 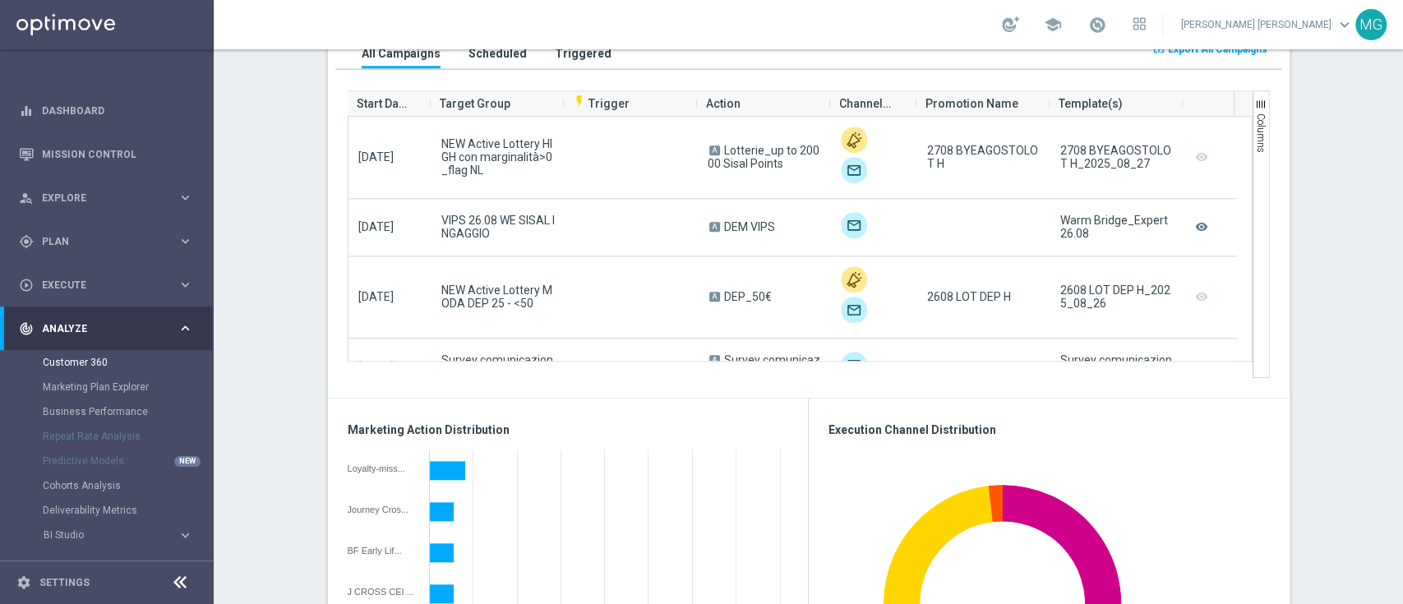 I want to click on span: NEW Active Lottery MODA DEP 25 - <50, so click(x=498, y=297).